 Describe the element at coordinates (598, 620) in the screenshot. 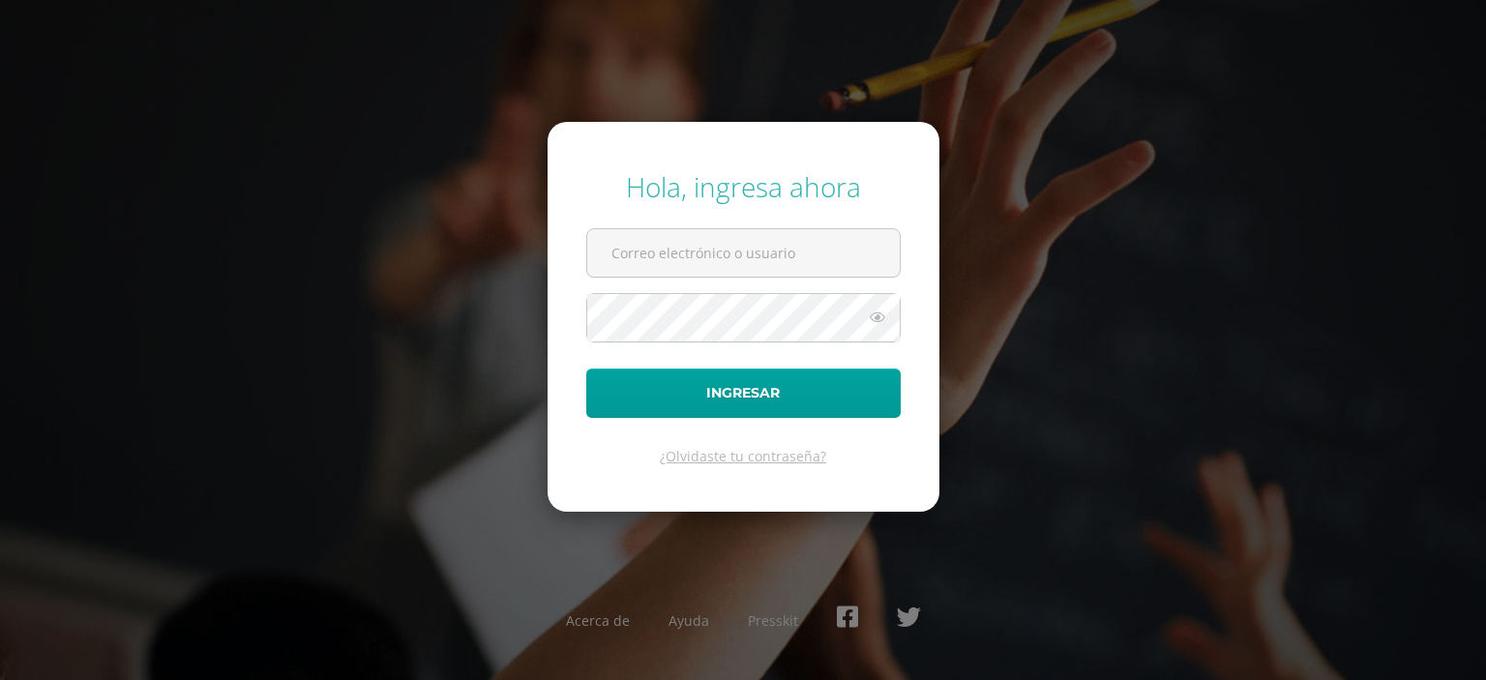

I see `a: Acerca de` at that location.